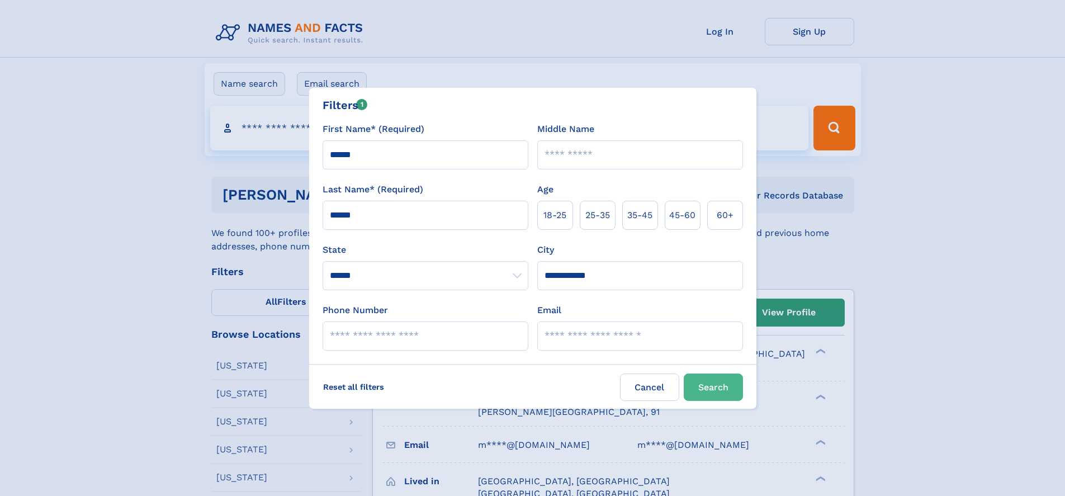 The height and width of the screenshot is (496, 1065). Describe the element at coordinates (566, 129) in the screenshot. I see `label: Middle Name` at that location.